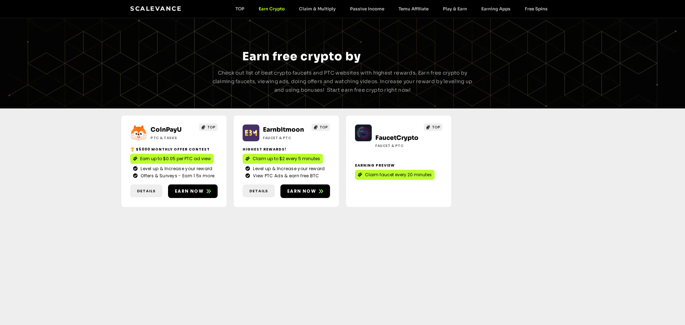 This screenshot has height=325, width=685. What do you see at coordinates (496, 9) in the screenshot?
I see `a: Earning Apps` at bounding box center [496, 9].